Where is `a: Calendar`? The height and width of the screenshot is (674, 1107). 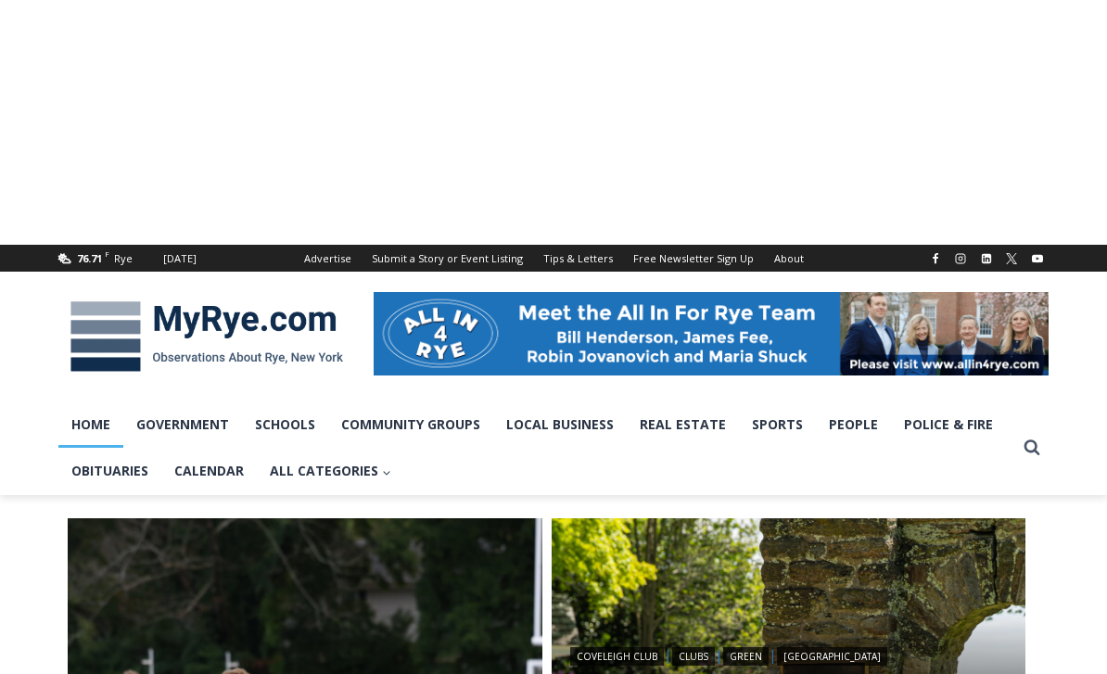 a: Calendar is located at coordinates (209, 471).